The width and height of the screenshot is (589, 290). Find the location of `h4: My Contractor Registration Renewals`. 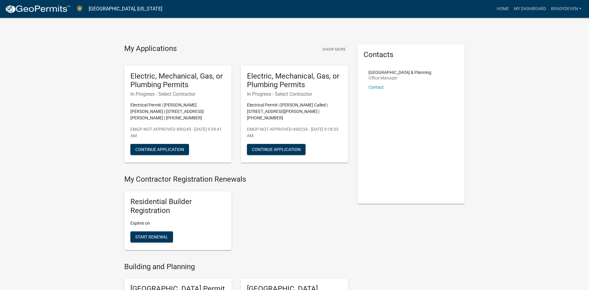

h4: My Contractor Registration Renewals is located at coordinates (236, 179).